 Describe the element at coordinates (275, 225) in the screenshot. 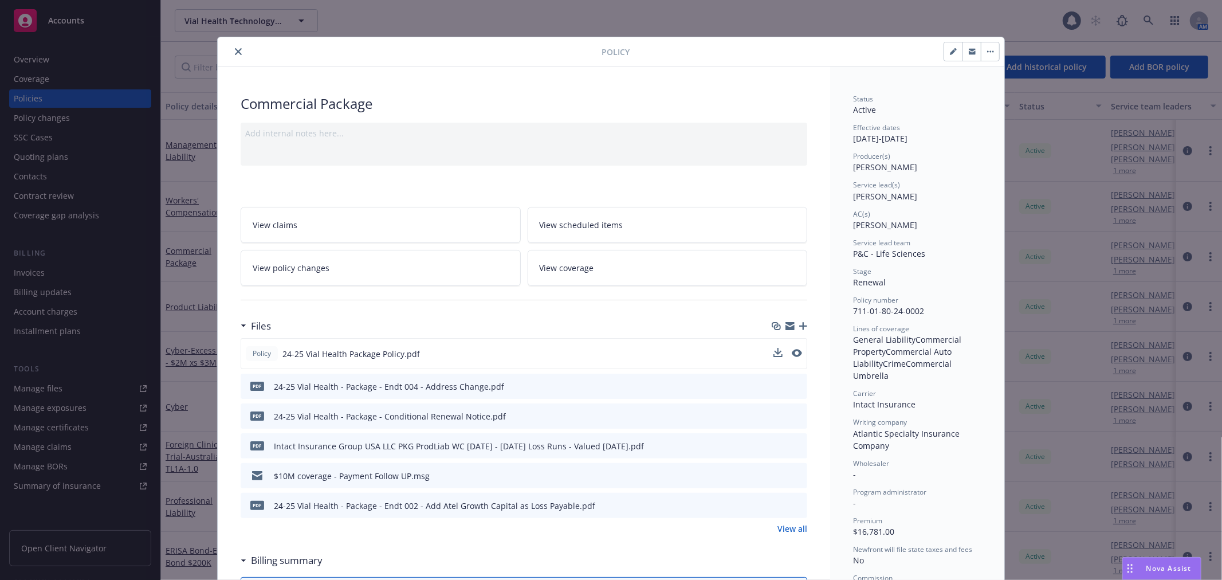

I see `span: View claims` at that location.